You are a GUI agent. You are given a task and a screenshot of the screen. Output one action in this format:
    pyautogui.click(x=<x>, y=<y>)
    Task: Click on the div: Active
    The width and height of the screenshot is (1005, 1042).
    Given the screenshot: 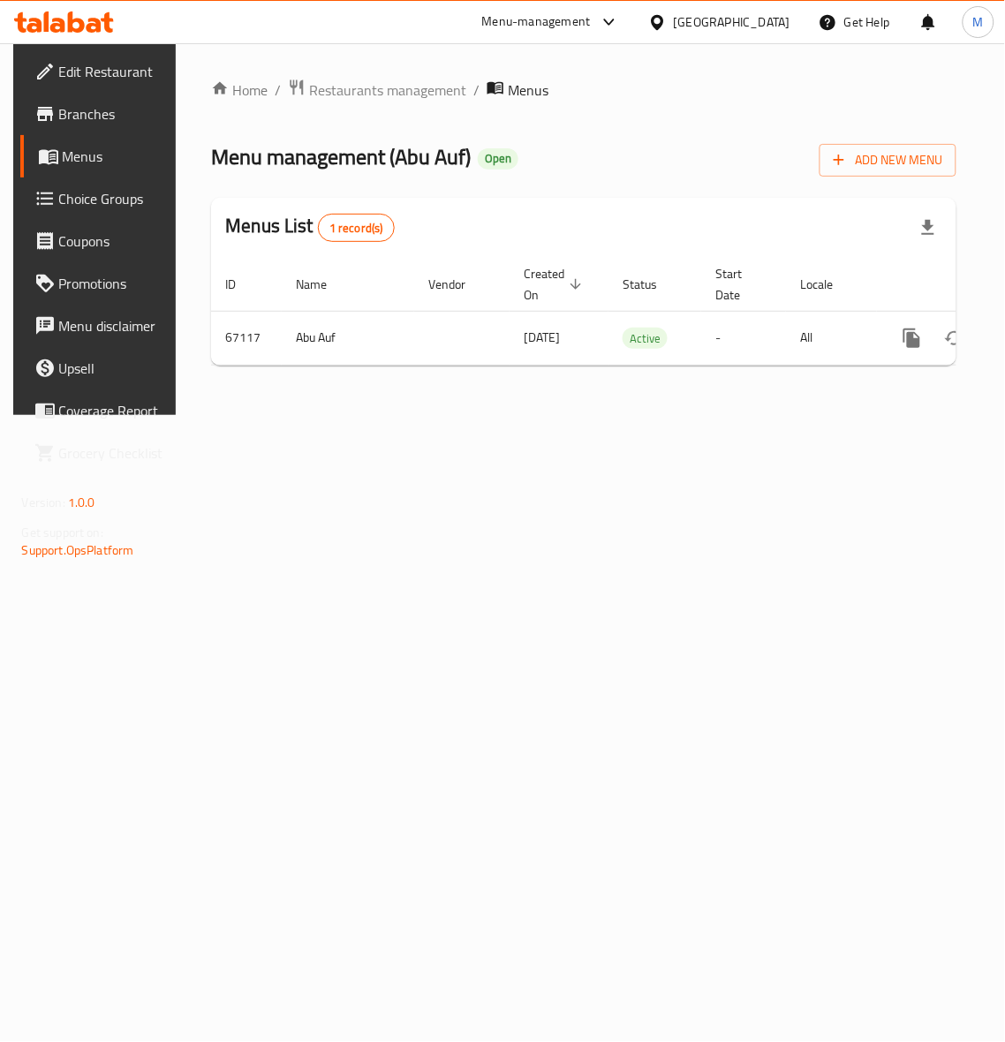 What is the action you would take?
    pyautogui.click(x=645, y=338)
    